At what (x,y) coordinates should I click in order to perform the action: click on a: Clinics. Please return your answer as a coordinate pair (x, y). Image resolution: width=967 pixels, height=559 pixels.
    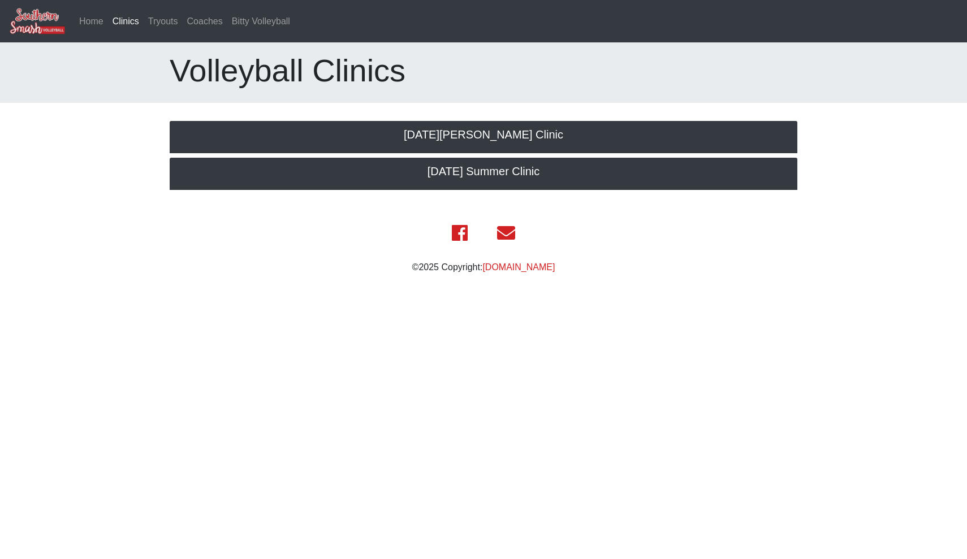
    Looking at the image, I should click on (126, 21).